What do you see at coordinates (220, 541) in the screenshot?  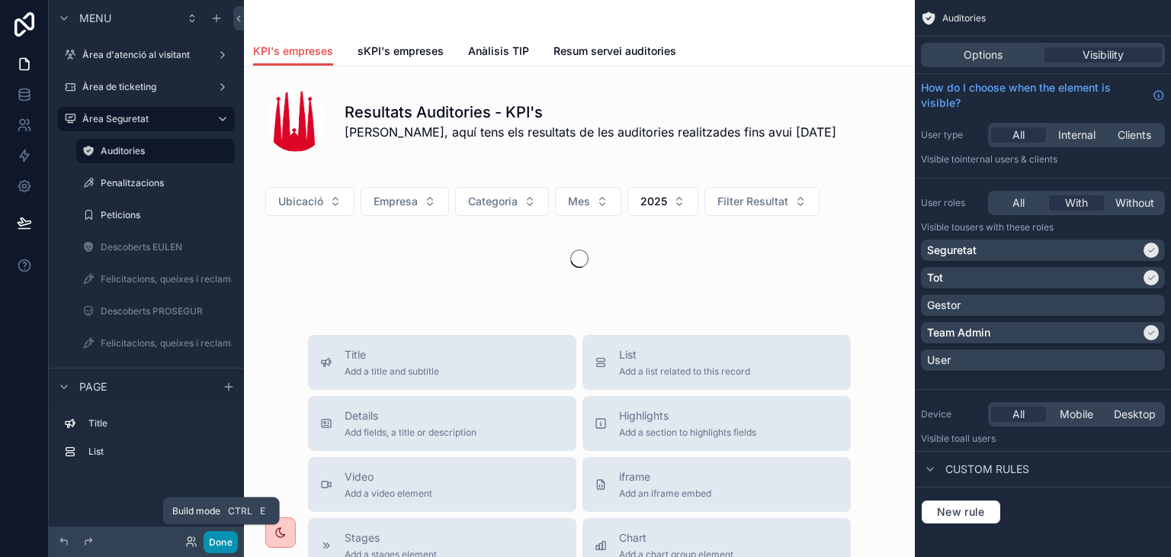 I see `button: Done` at bounding box center [220, 541].